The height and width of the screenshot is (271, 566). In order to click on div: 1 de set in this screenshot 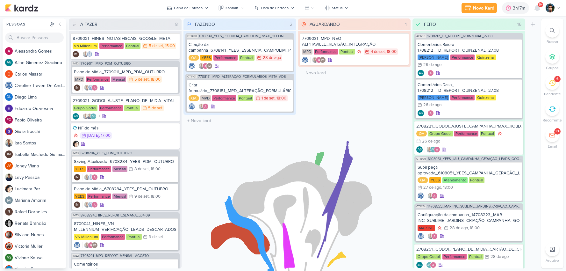, I will do `click(268, 98)`.